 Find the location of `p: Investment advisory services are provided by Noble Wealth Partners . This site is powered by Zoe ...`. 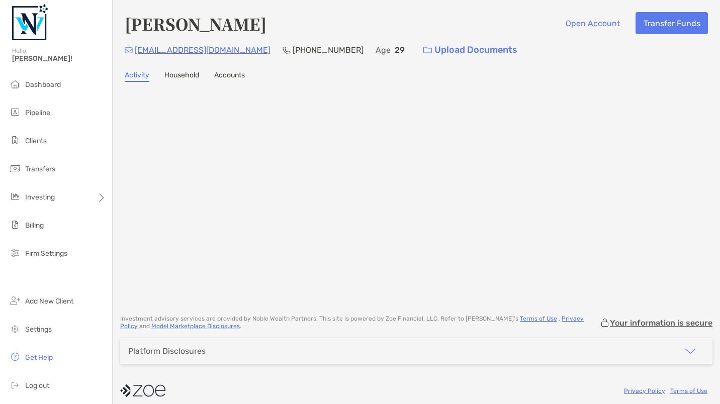

p: Investment advisory services are provided by Noble Wealth Partners . This site is powered by Zoe ... is located at coordinates (360, 323).